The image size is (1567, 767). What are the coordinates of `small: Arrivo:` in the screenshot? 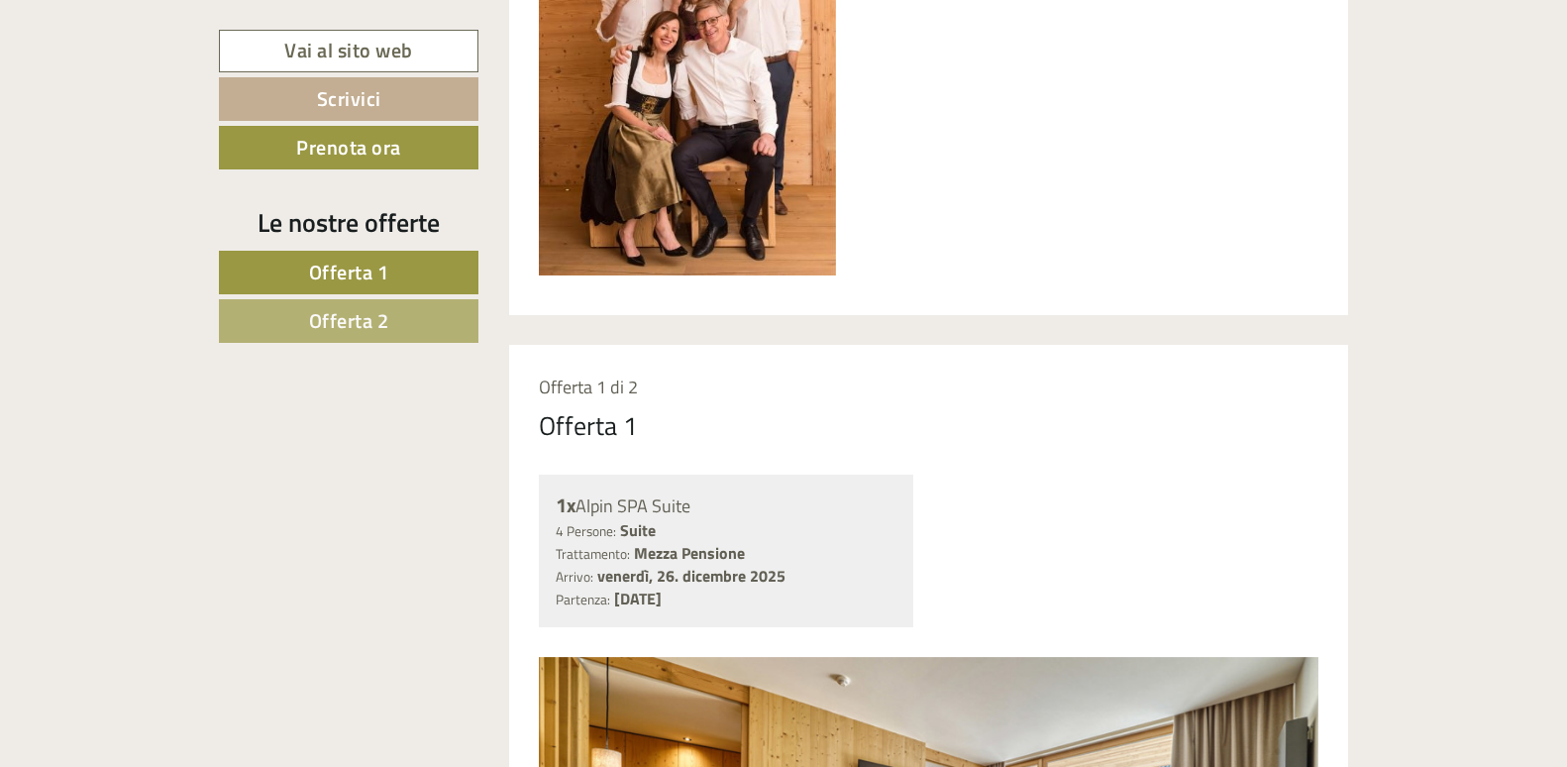 It's located at (574, 576).